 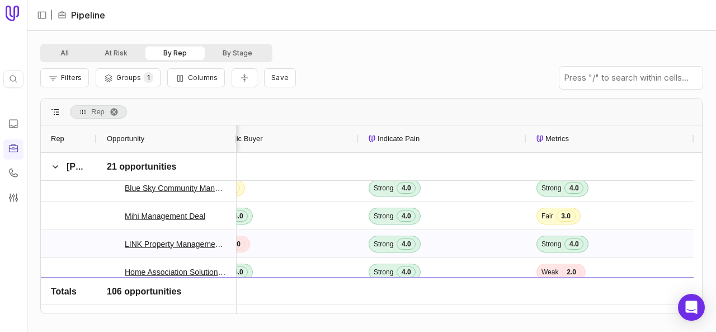 What do you see at coordinates (71, 77) in the screenshot?
I see `span: Filters` at bounding box center [71, 77].